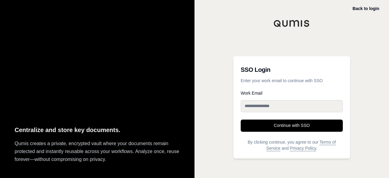 The image size is (389, 178). I want to click on a: Terms of Service, so click(301, 145).